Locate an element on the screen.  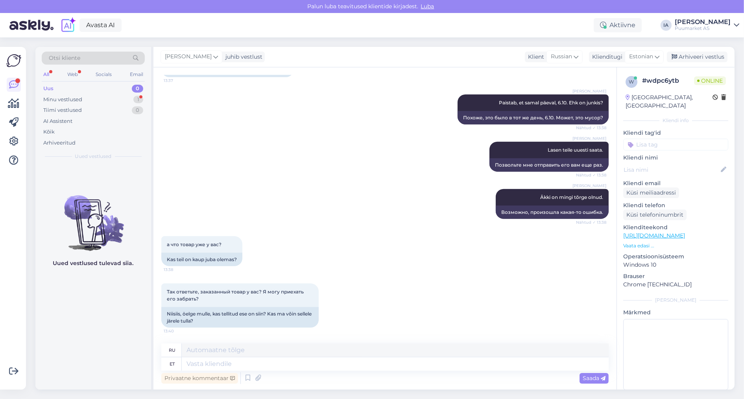
a: Avasta AI is located at coordinates (100, 25).